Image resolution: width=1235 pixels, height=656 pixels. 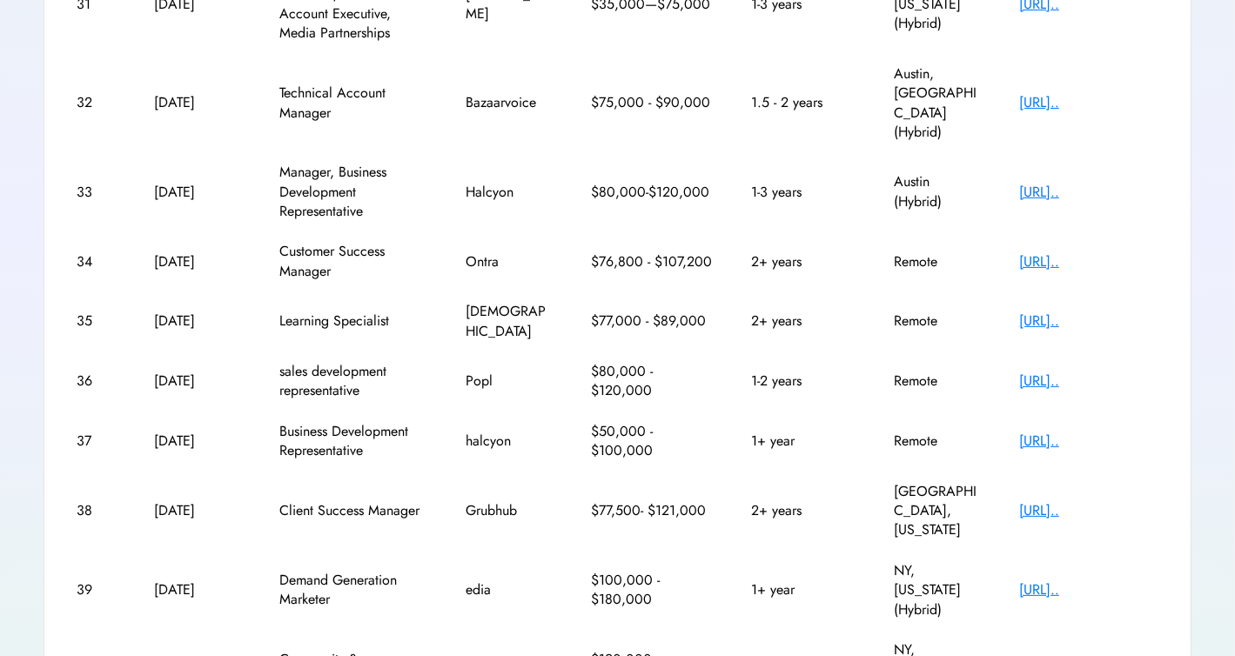 I want to click on div: Learning Specialist, so click(x=353, y=321).